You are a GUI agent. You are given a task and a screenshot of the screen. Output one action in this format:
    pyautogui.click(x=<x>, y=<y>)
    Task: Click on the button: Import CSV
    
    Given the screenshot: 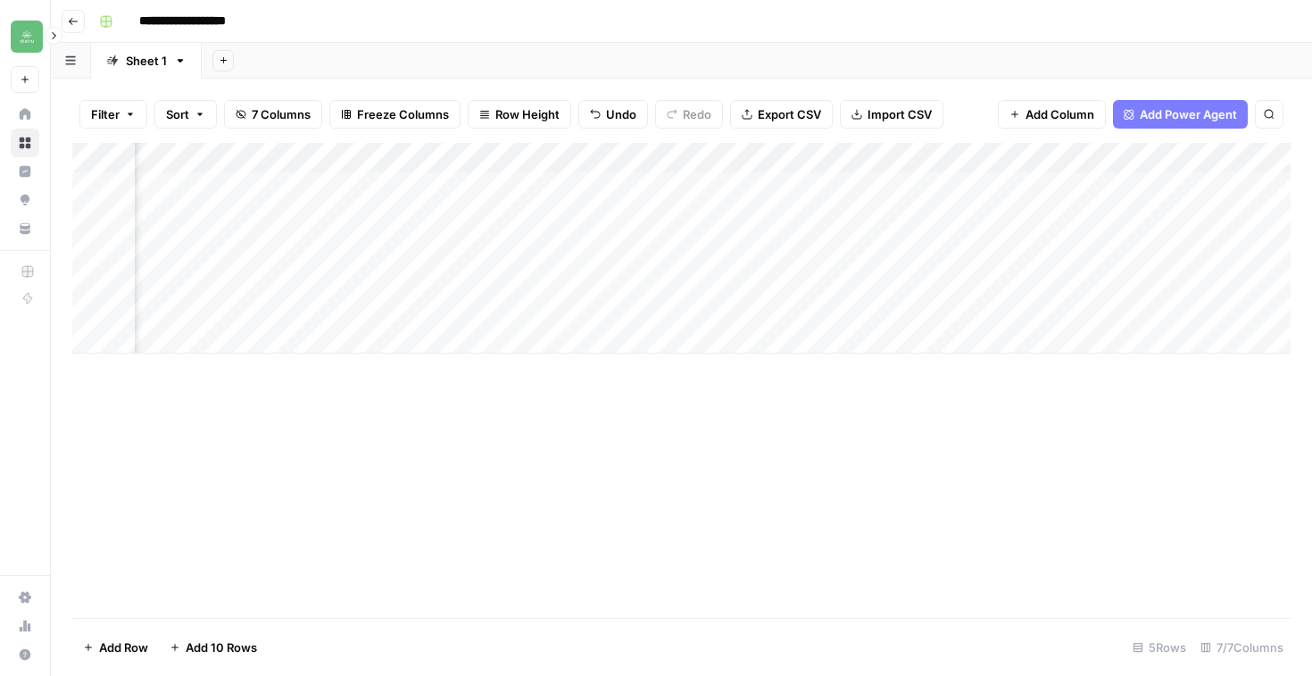 What is the action you would take?
    pyautogui.click(x=892, y=114)
    